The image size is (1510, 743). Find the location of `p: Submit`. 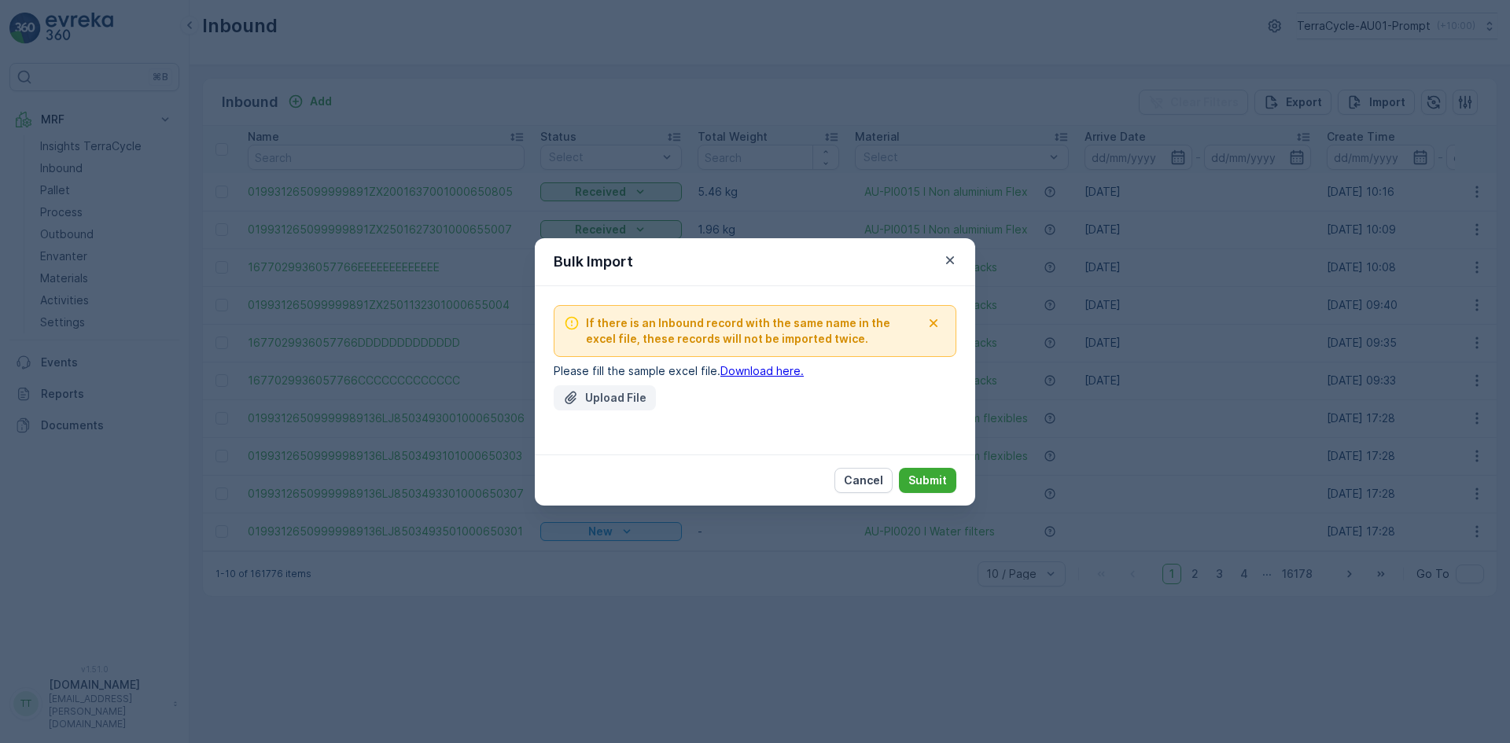

p: Submit is located at coordinates (927, 481).